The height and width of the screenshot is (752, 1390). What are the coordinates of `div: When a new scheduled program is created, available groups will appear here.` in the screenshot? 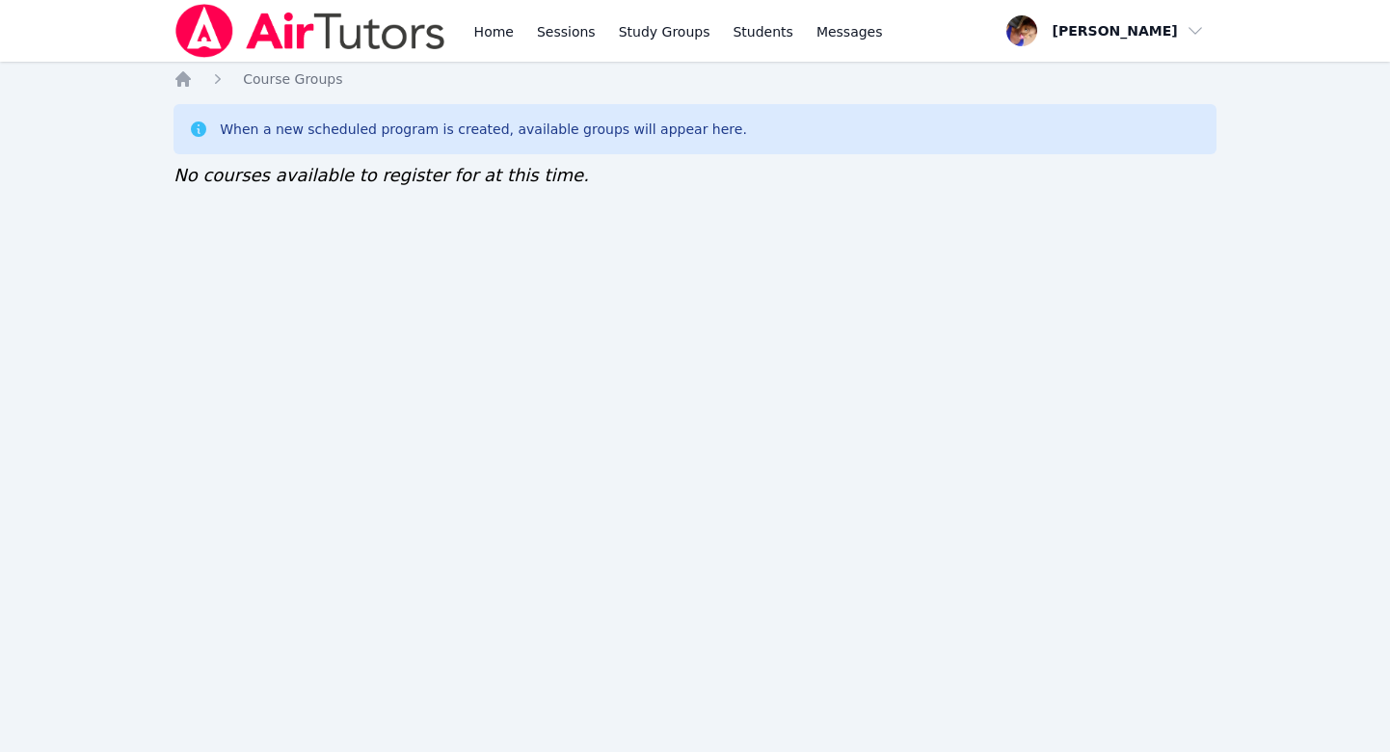 It's located at (483, 129).